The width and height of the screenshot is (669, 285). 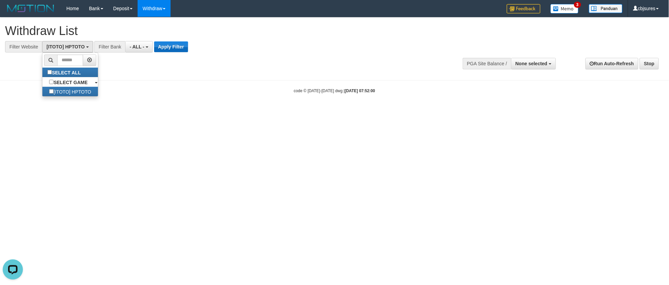 What do you see at coordinates (51, 82) in the screenshot?
I see `input: SELECT GAME` at bounding box center [51, 82].